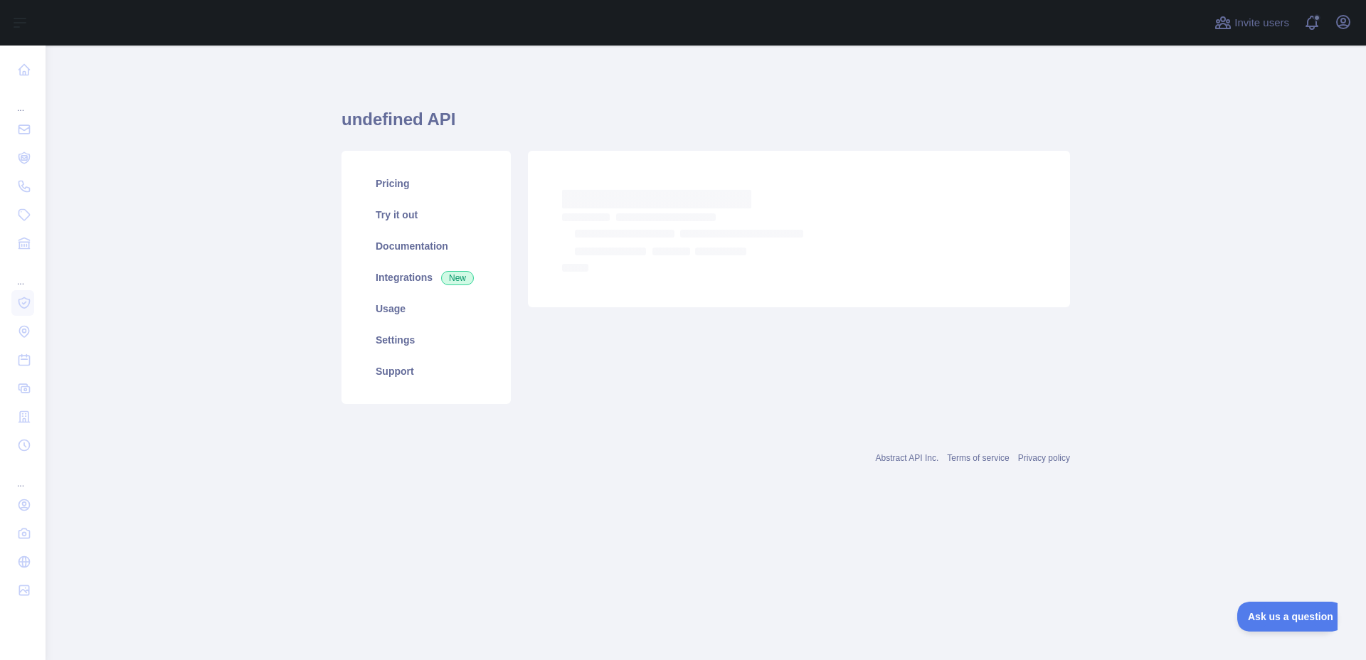  Describe the element at coordinates (907, 458) in the screenshot. I see `a: Abstract API Inc.` at that location.